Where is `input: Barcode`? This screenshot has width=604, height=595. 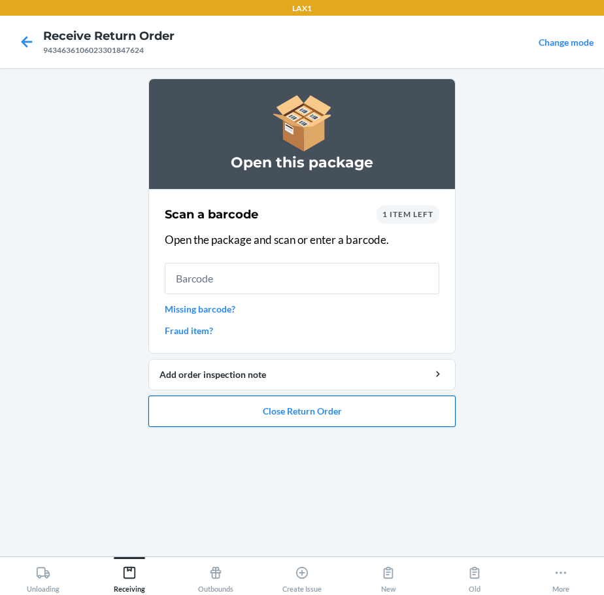 input: Barcode is located at coordinates (302, 279).